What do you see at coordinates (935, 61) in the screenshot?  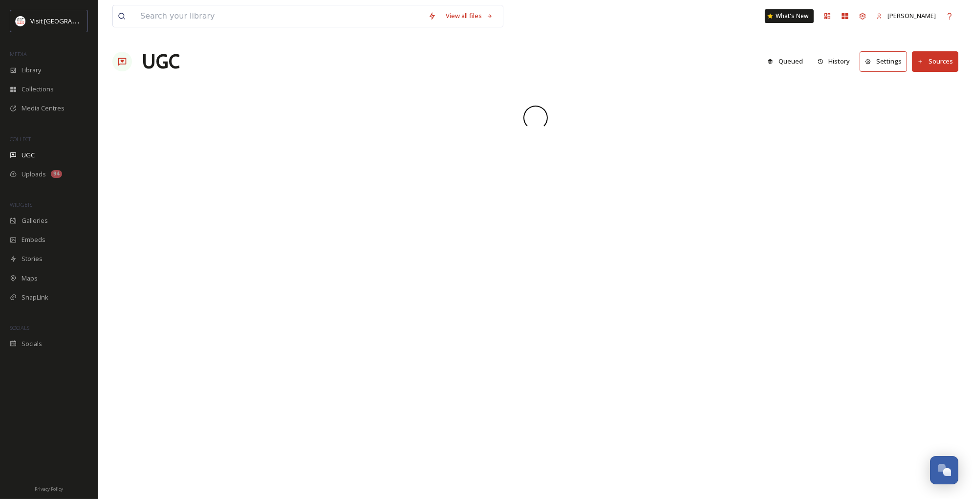 I see `a: Sources` at bounding box center [935, 61].